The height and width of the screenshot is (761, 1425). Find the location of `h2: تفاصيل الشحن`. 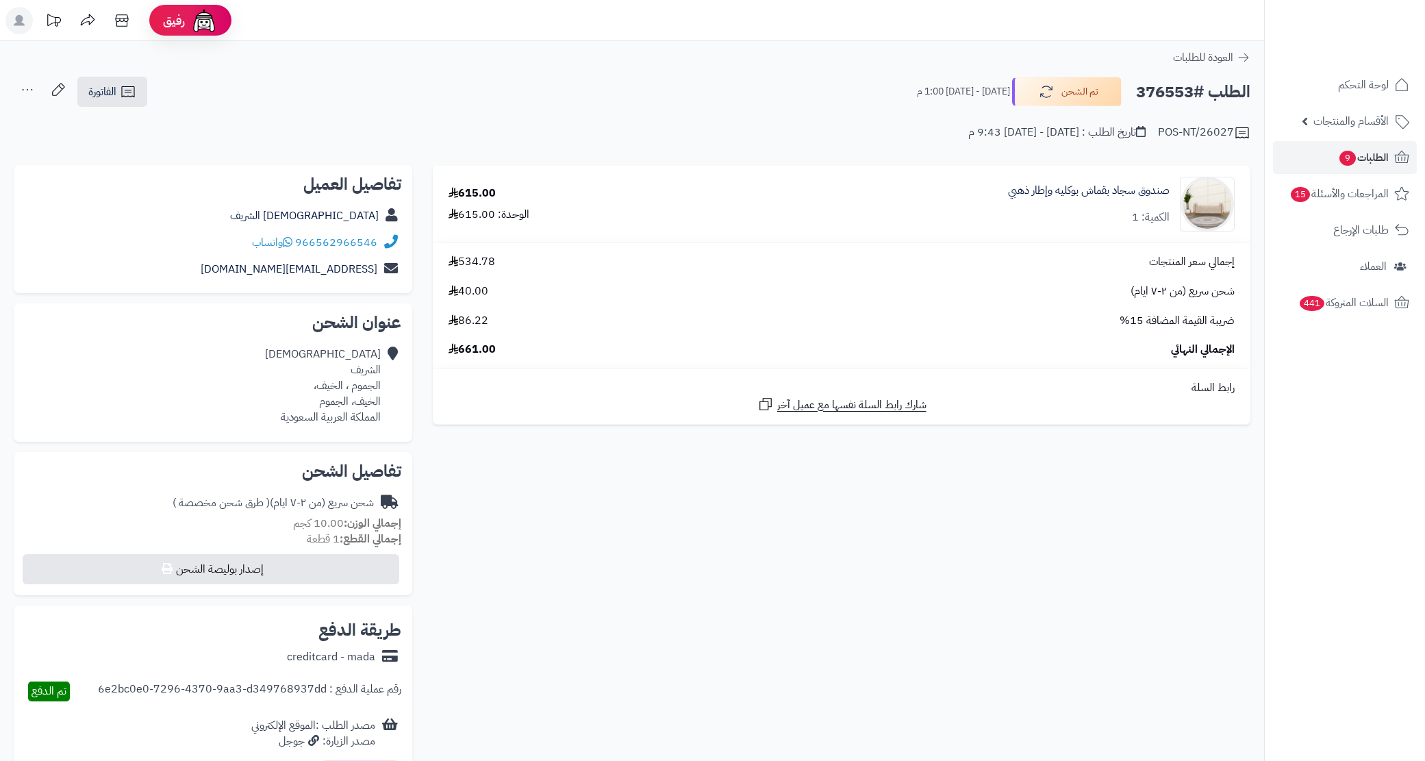

h2: تفاصيل الشحن is located at coordinates (213, 471).